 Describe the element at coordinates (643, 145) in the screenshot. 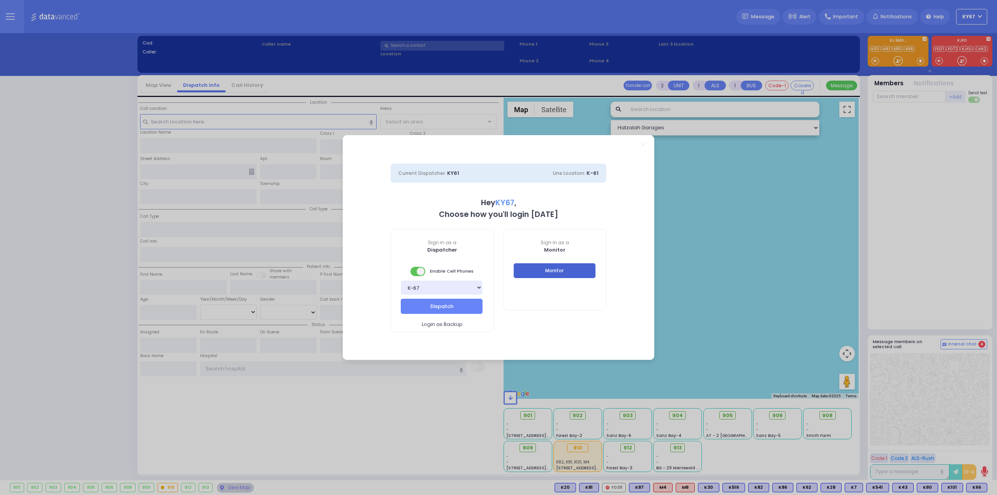

I see `a: Close` at that location.